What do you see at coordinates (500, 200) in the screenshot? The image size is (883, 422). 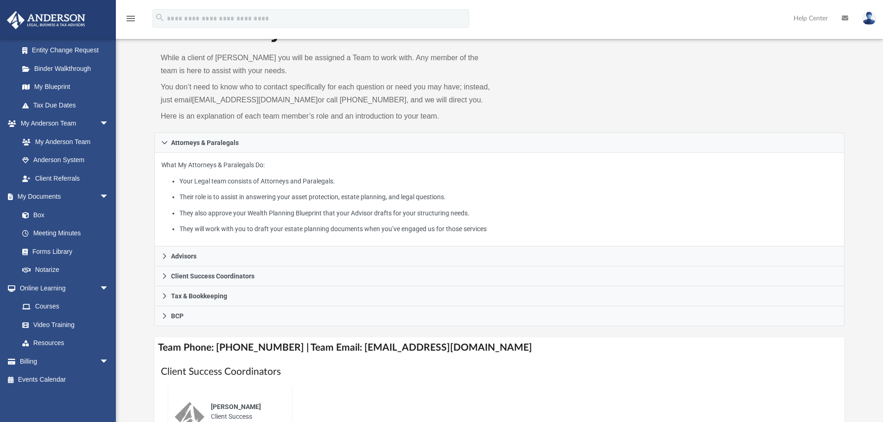 I see `div: Attorneys & Paralegals` at bounding box center [500, 200].